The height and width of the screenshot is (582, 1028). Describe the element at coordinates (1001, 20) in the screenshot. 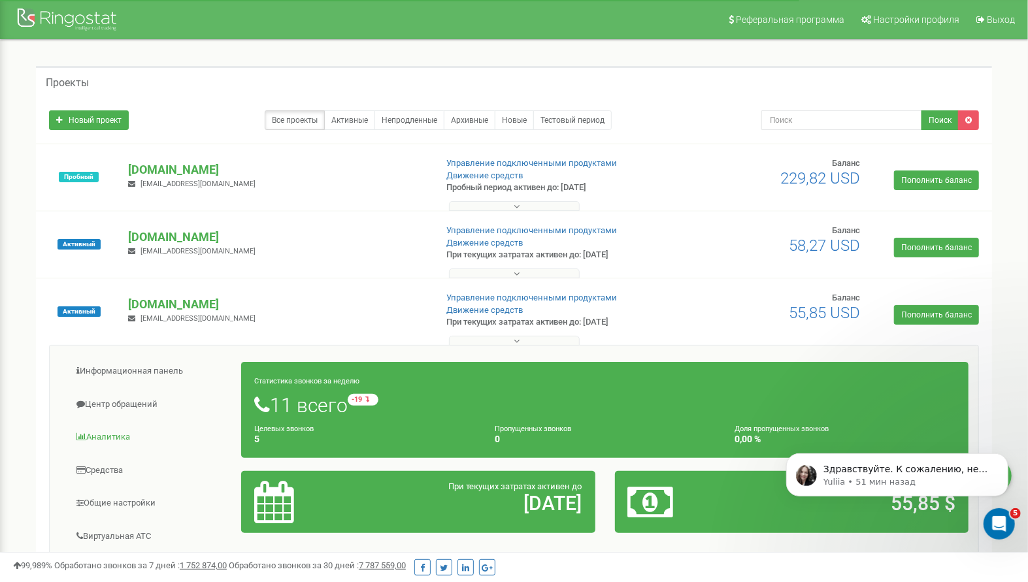

I see `span: Выход` at that location.